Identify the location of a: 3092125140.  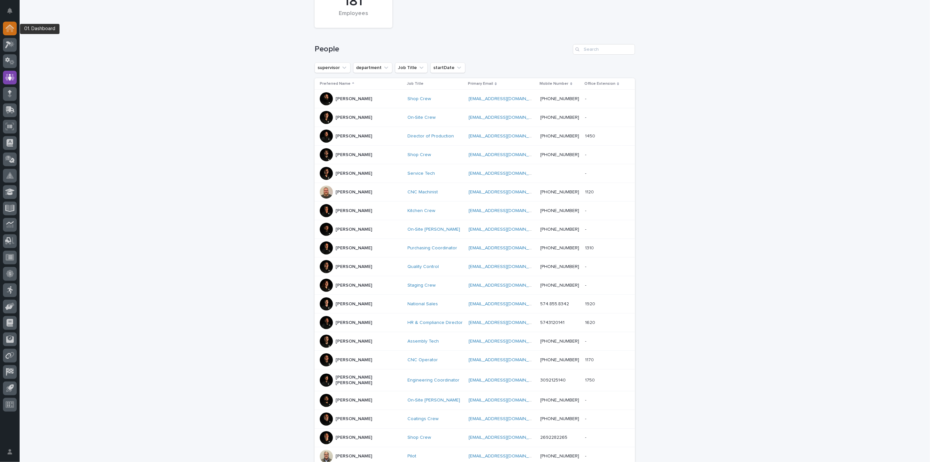
(553, 380).